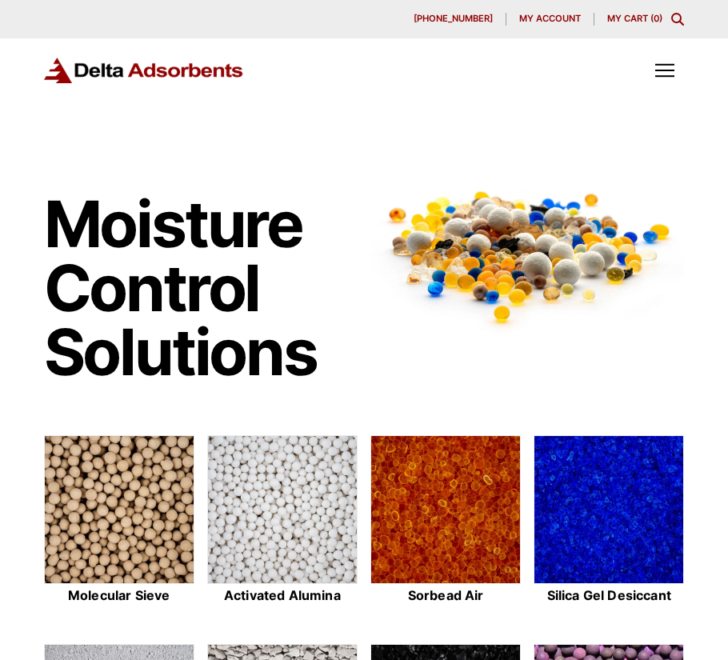 The height and width of the screenshot is (660, 728). I want to click on img: Image, so click(527, 256).